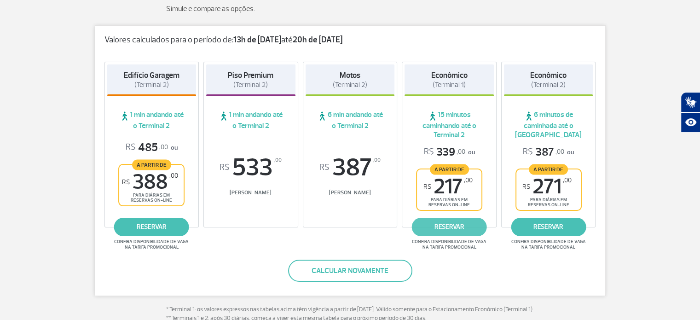  I want to click on span: 485, so click(147, 147).